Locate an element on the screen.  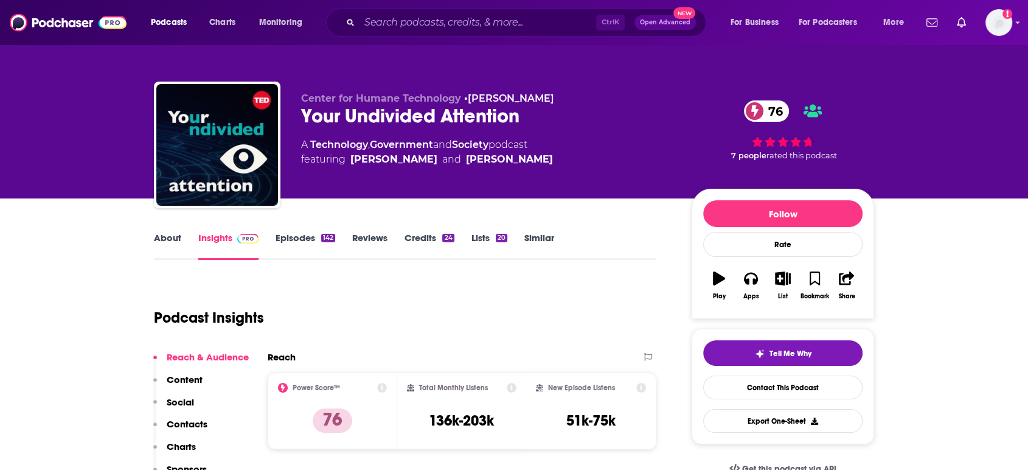
a: Aza Raskin is located at coordinates (394, 159).